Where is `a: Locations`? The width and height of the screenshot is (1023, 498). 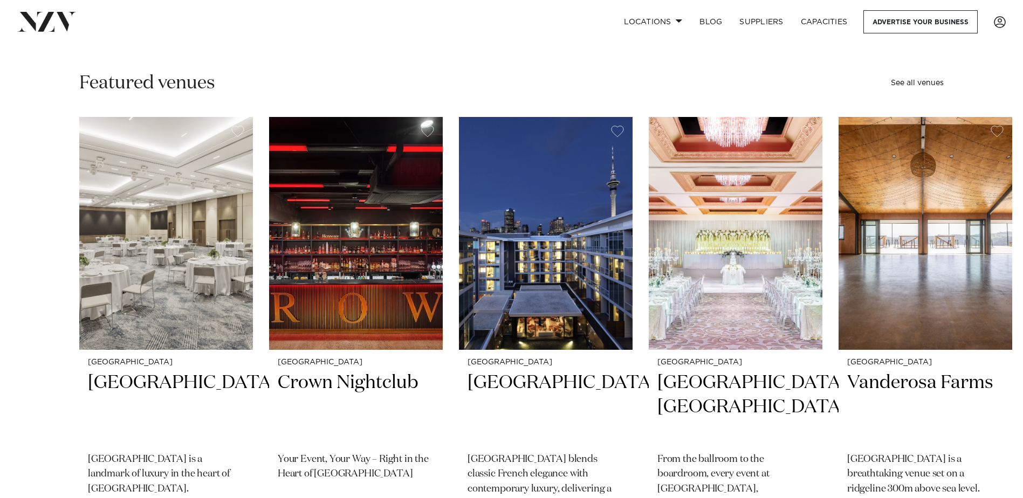
a: Locations is located at coordinates (653, 22).